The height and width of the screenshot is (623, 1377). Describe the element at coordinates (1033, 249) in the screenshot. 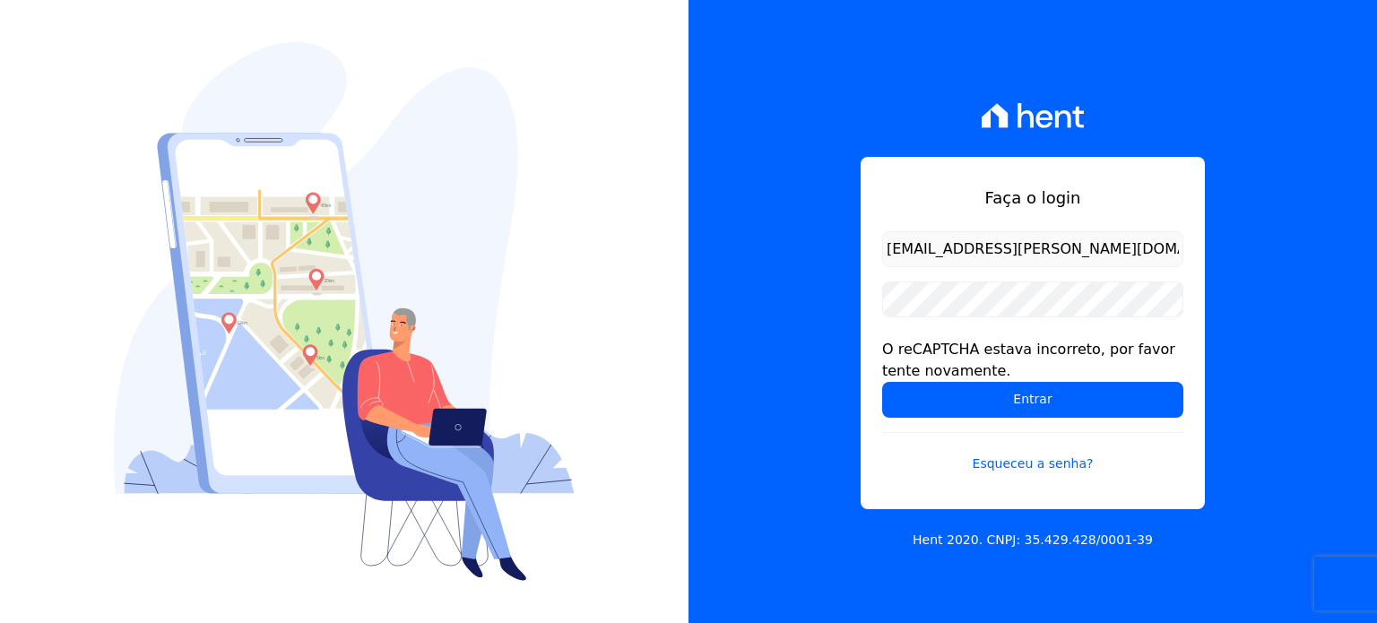

I see `input: Email` at that location.